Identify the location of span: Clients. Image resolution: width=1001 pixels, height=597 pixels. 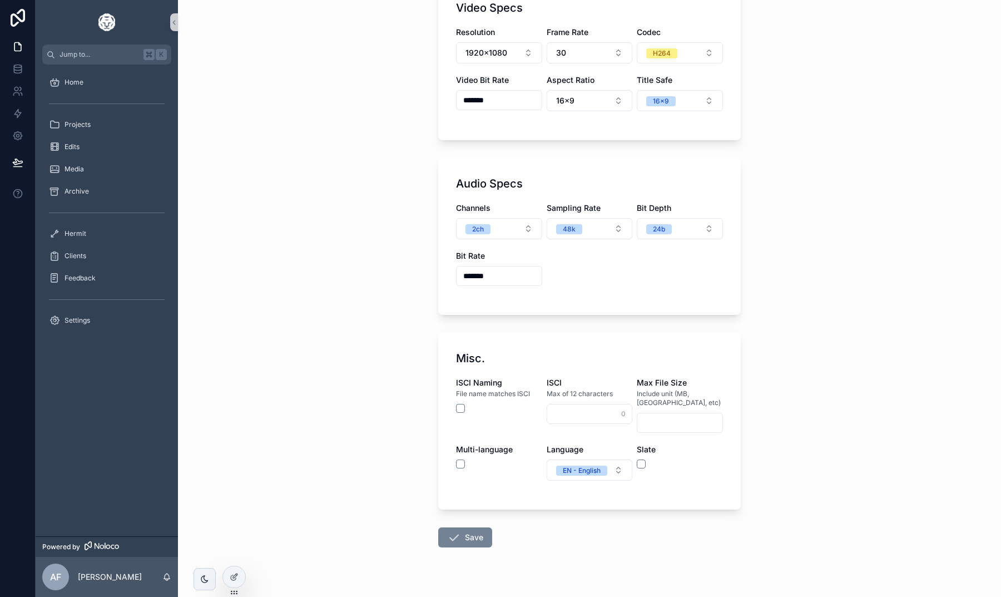
(75, 256).